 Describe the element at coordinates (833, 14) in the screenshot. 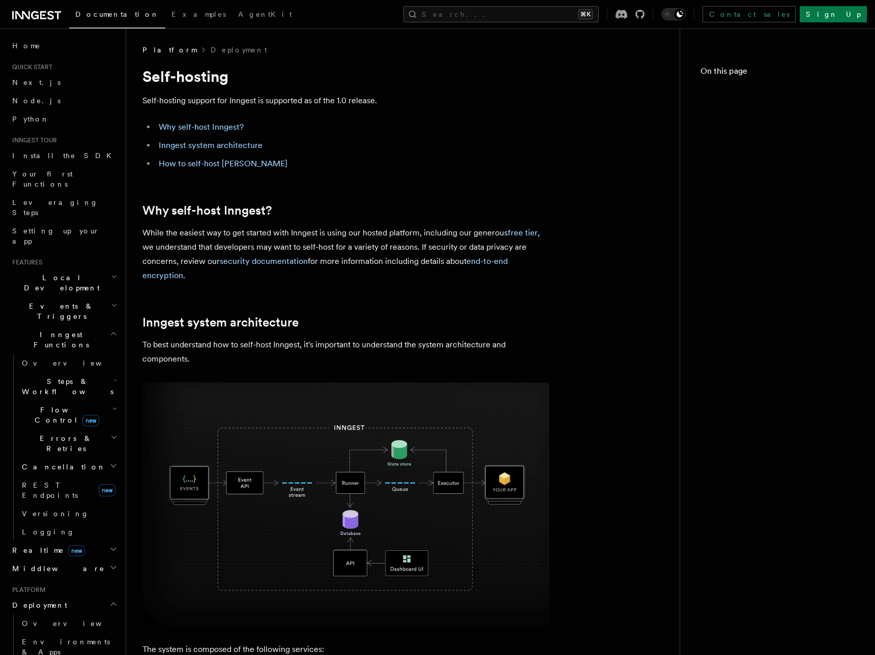

I see `a: Sign Up` at that location.